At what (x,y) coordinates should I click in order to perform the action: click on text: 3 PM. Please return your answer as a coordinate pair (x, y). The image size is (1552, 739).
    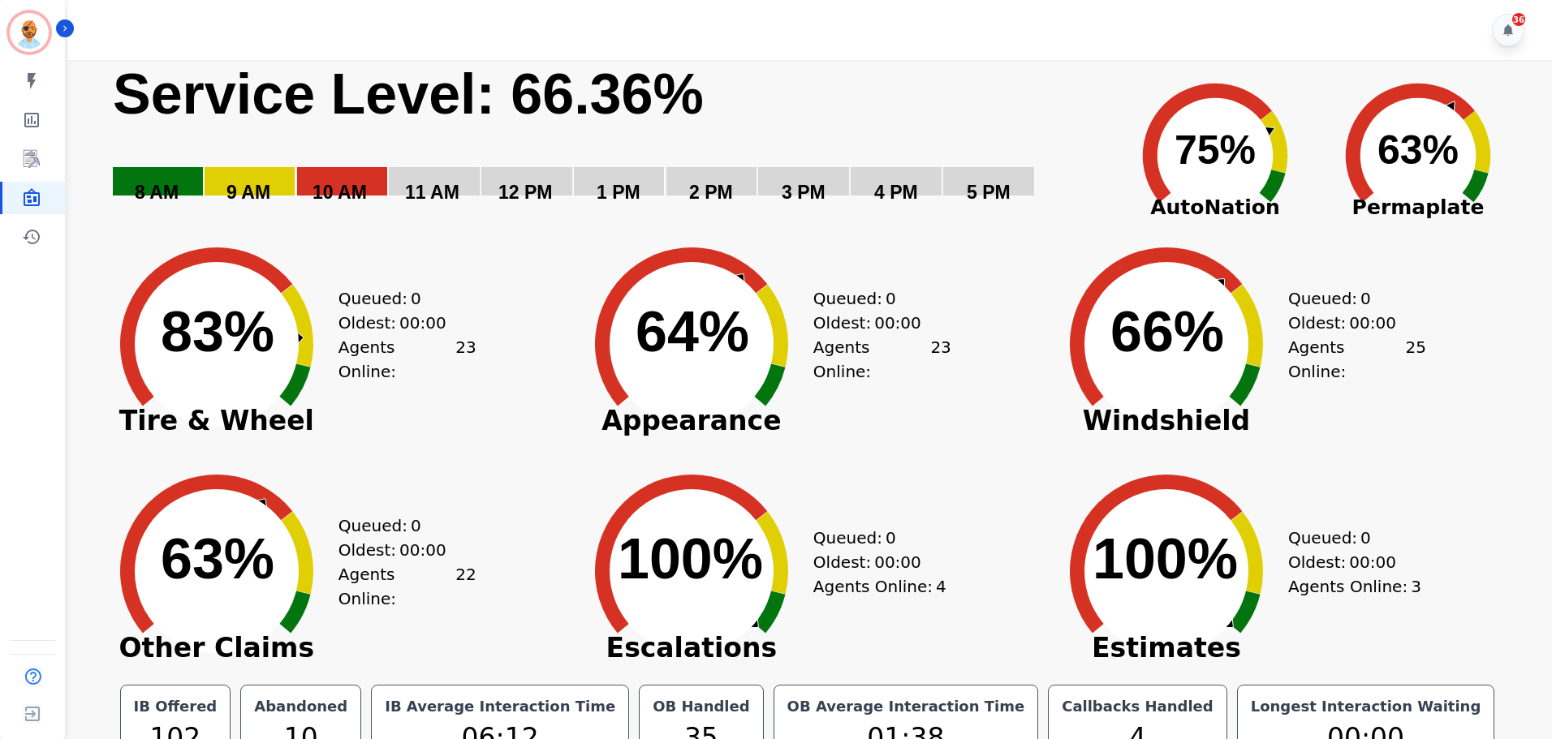
    Looking at the image, I should click on (804, 192).